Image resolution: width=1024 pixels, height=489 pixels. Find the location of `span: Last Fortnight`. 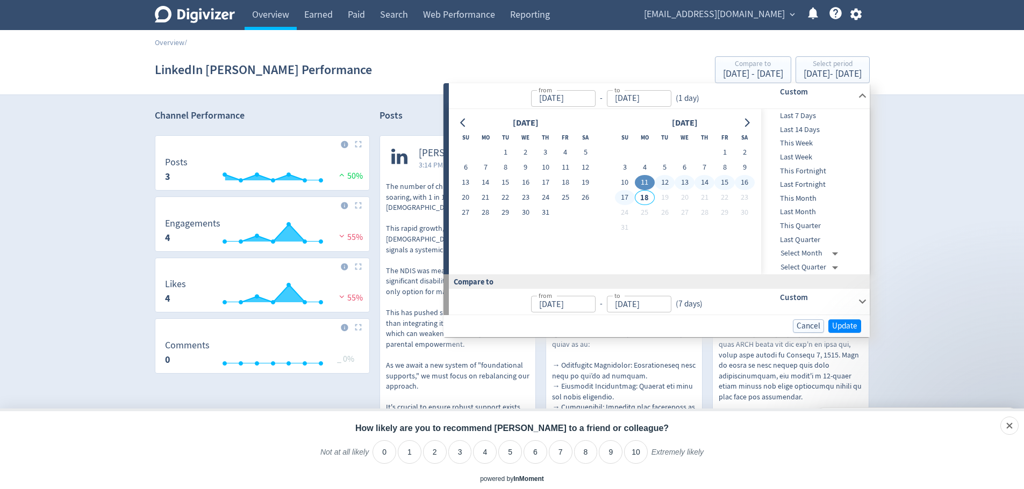

span: Last Fortnight is located at coordinates (814, 185).